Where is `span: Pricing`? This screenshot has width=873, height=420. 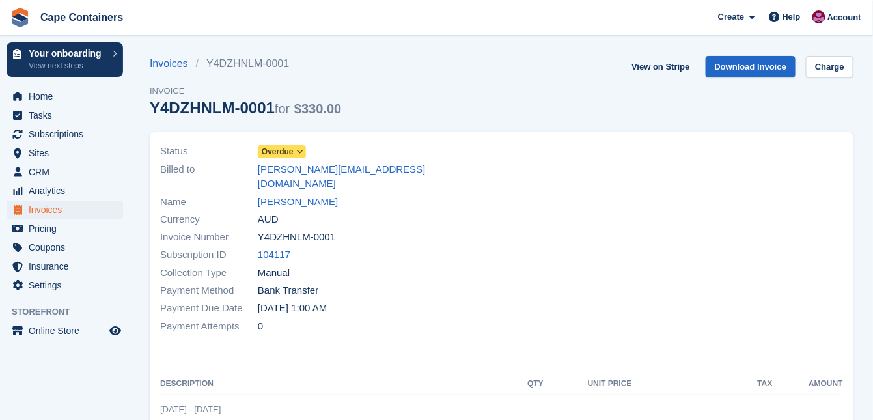
span: Pricing is located at coordinates (68, 228).